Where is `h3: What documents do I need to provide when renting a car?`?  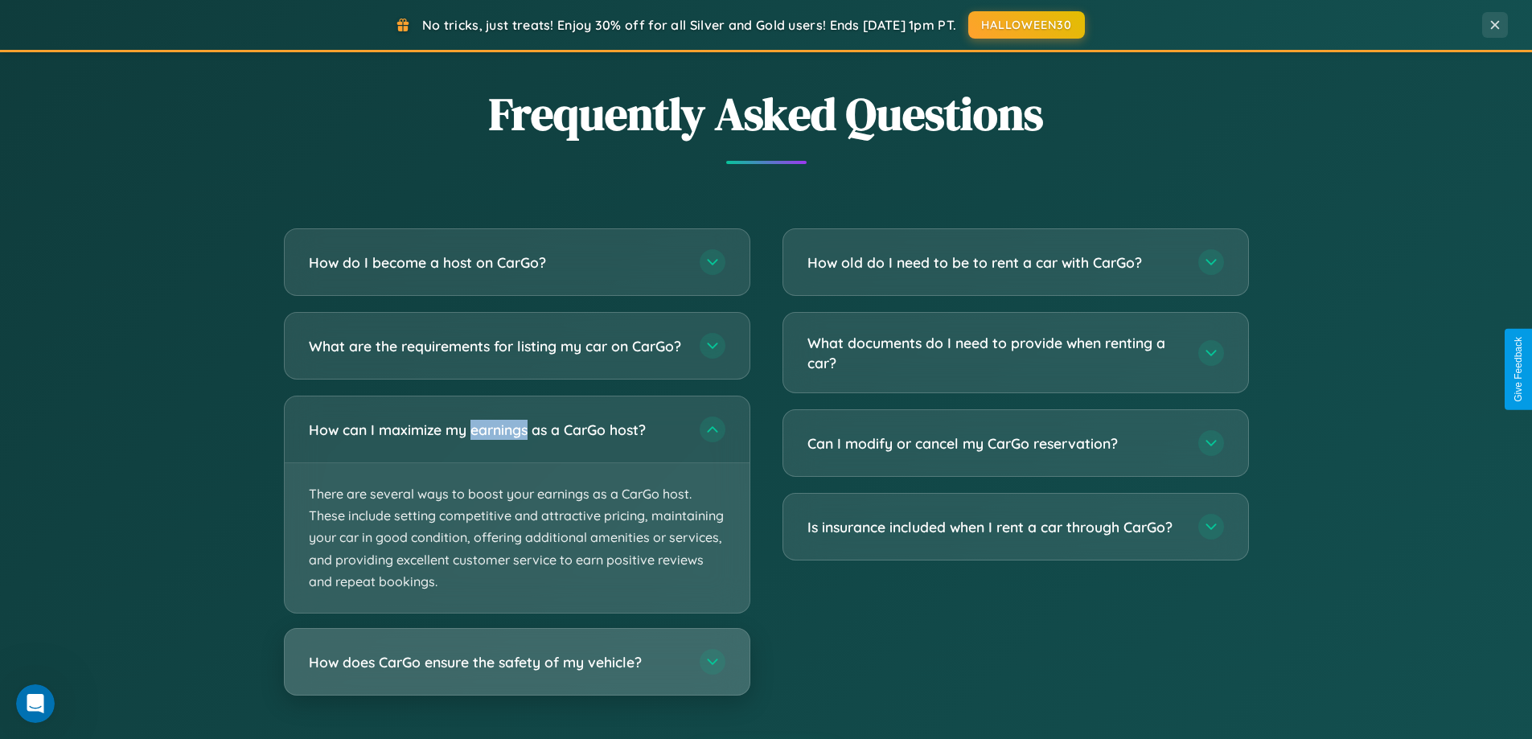 h3: What documents do I need to provide when renting a car? is located at coordinates (995, 352).